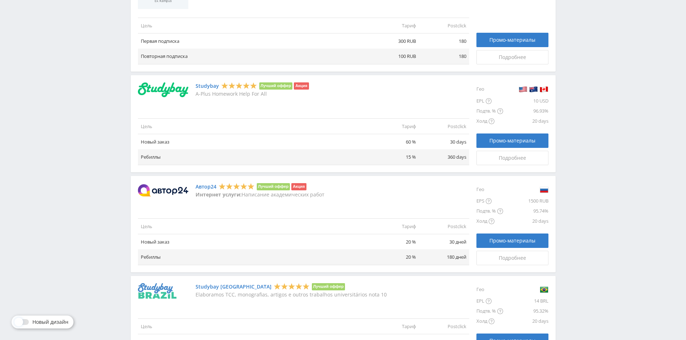 Image resolution: width=686 pixels, height=340 pixels. What do you see at coordinates (444, 242) in the screenshot?
I see `td: 30 дней` at bounding box center [444, 242].